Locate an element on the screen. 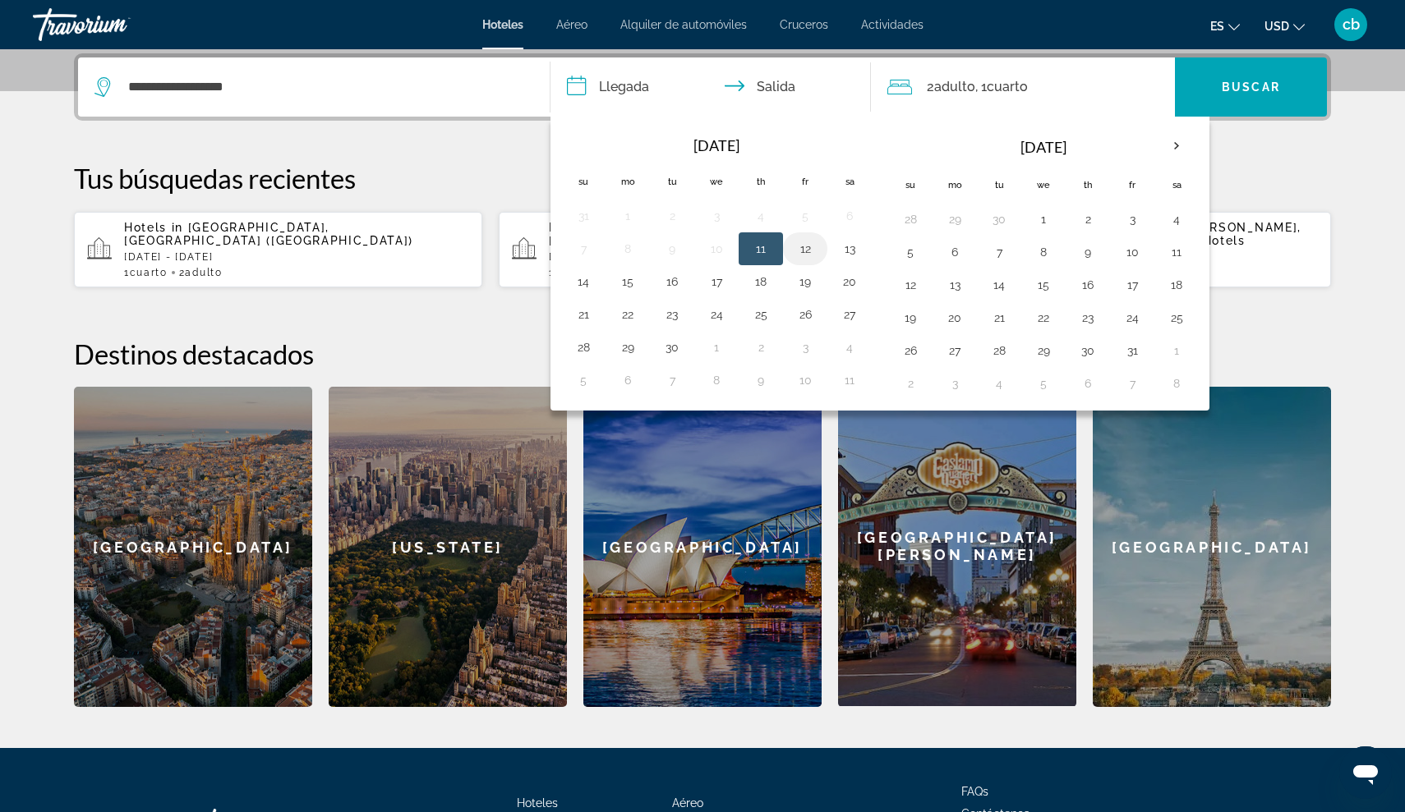 The image size is (1405, 812). button: Check in and out dates is located at coordinates (711, 87).